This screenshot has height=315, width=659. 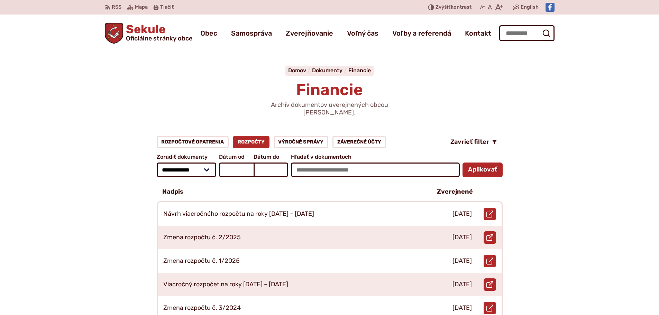 I want to click on span: Kontakt, so click(x=478, y=33).